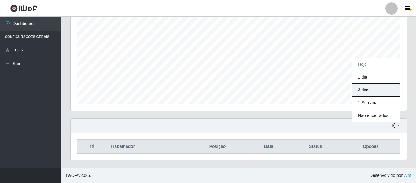 The image size is (416, 183). Describe the element at coordinates (217, 147) in the screenshot. I see `th: Posição` at that location.